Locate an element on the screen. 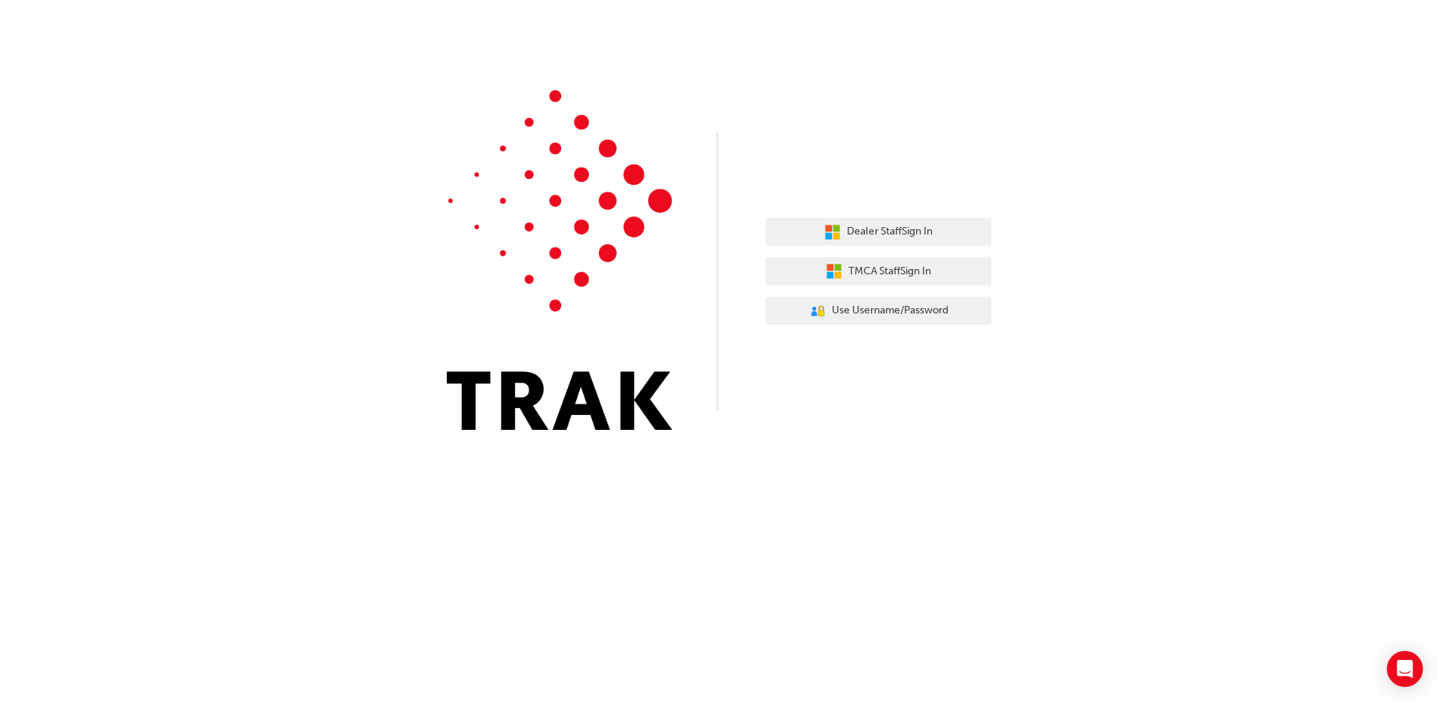 The image size is (1438, 702). button: Dealer StaffSign In is located at coordinates (878, 232).